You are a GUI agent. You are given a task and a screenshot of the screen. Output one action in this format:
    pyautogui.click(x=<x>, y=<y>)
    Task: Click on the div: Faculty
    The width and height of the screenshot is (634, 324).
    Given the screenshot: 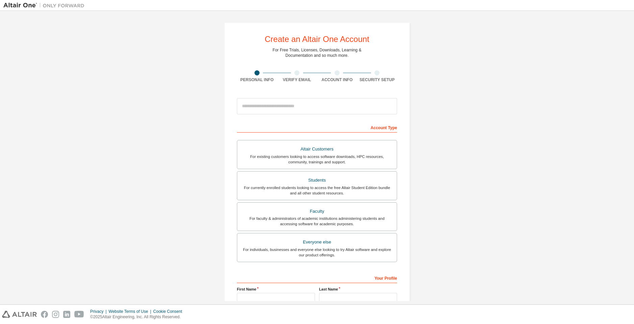 What is the action you would take?
    pyautogui.click(x=317, y=211)
    